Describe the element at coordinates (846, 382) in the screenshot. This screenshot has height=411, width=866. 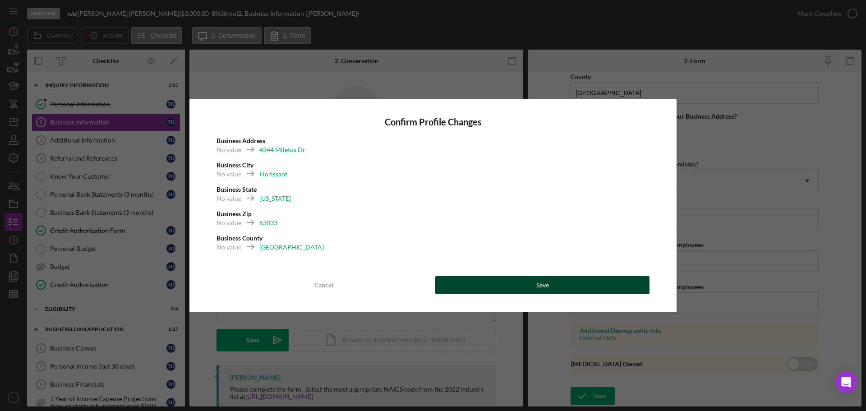
I see `div: Open Intercom Messenger` at that location.